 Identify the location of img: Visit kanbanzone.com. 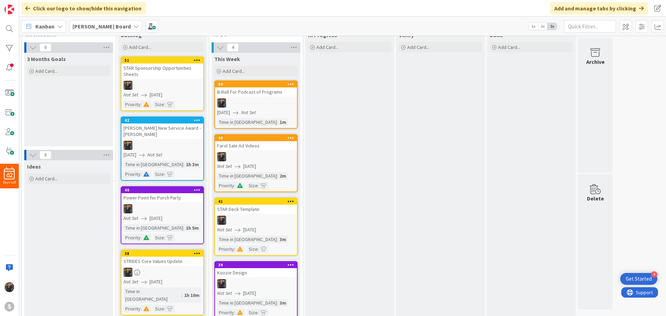
(9, 9).